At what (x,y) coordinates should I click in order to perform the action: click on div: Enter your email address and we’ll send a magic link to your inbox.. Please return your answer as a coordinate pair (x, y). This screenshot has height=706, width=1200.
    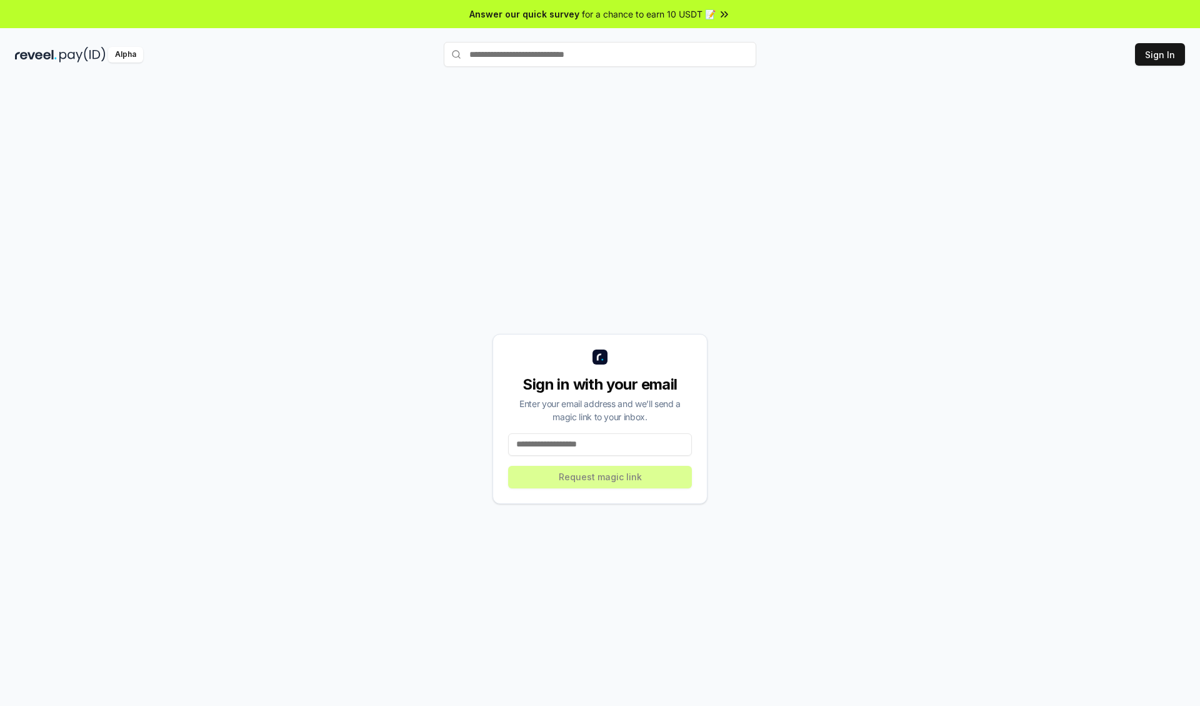
    Looking at the image, I should click on (600, 410).